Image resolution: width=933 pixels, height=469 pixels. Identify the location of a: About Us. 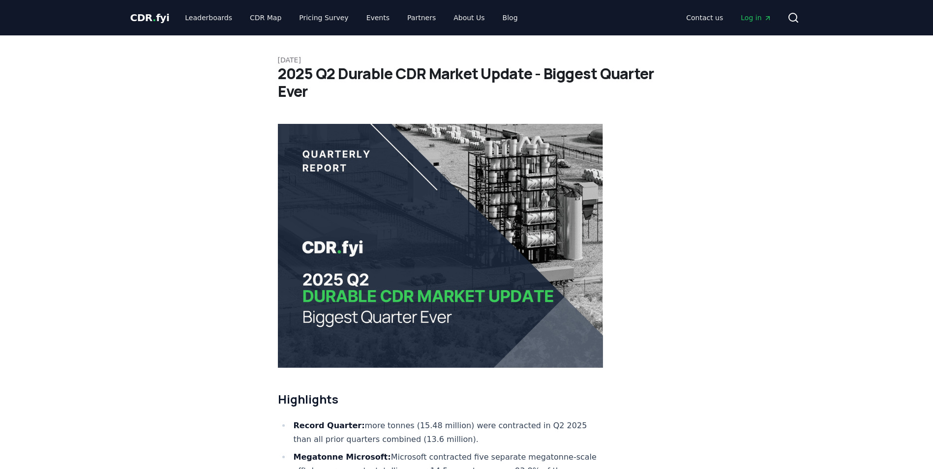
(469, 18).